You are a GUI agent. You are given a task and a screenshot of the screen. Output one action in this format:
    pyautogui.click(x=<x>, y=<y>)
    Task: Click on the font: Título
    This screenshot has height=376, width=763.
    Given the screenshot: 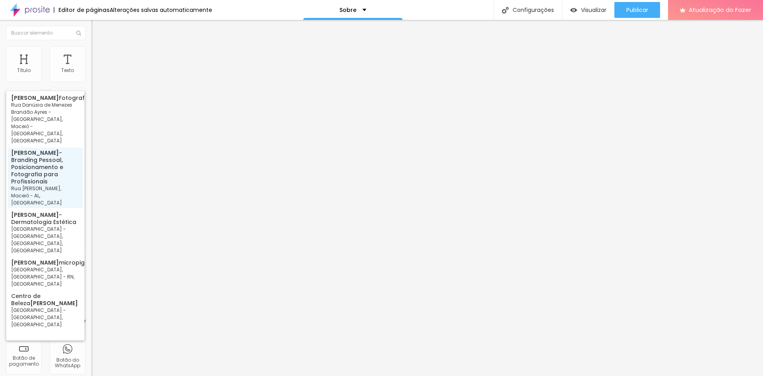 What is the action you would take?
    pyautogui.click(x=24, y=70)
    